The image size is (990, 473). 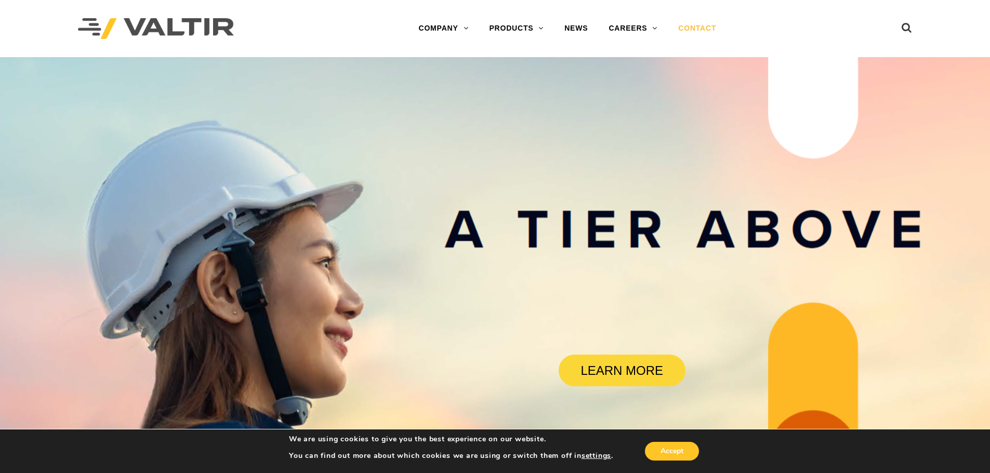 What do you see at coordinates (622, 371) in the screenshot?
I see `a: LEARN MORE` at bounding box center [622, 371].